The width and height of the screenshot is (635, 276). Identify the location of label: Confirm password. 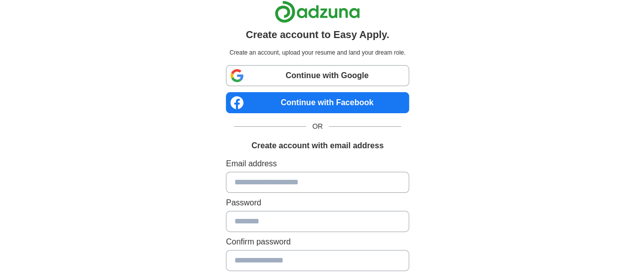
(317, 242).